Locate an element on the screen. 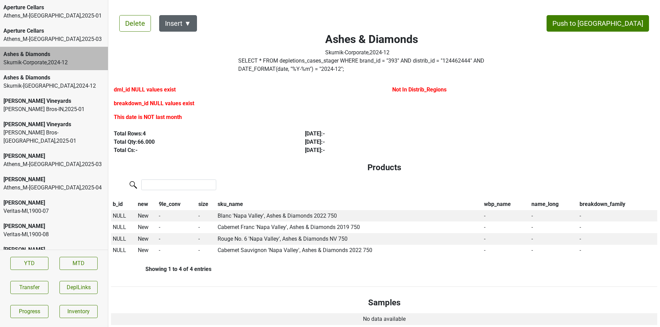 This screenshot has height=327, width=660. label: Not In Distrib_Regions is located at coordinates (419, 90).